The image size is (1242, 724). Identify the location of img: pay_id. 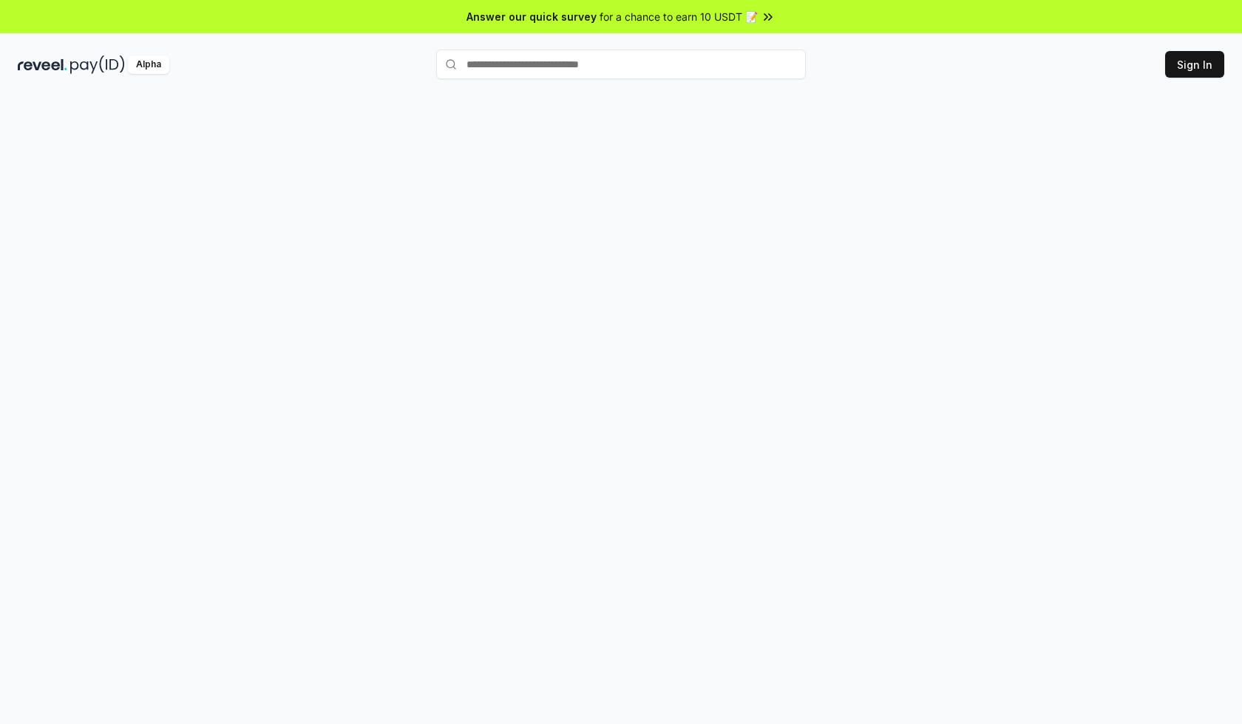
(98, 64).